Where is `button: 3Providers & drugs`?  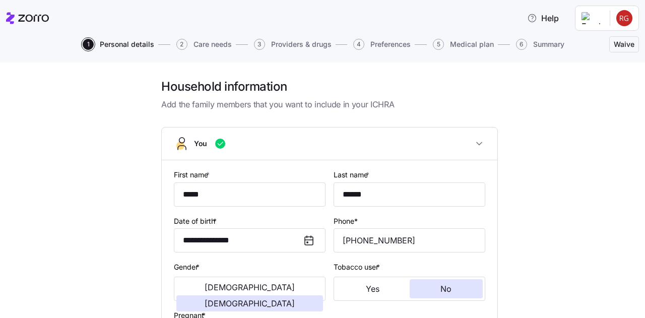
button: 3Providers & drugs is located at coordinates (293, 44).